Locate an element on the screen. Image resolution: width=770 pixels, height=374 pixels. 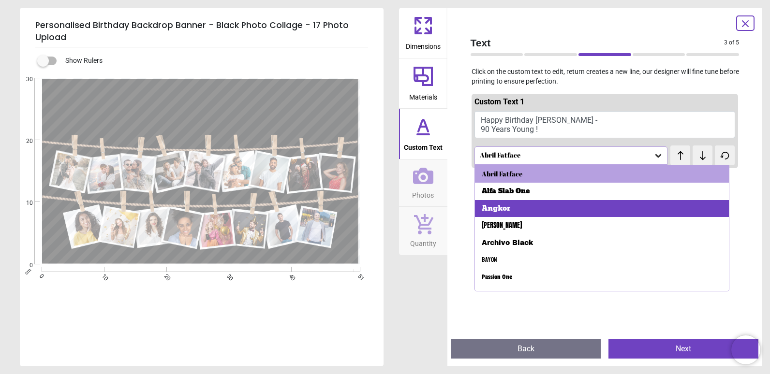
span: 30 is located at coordinates (24, 79).